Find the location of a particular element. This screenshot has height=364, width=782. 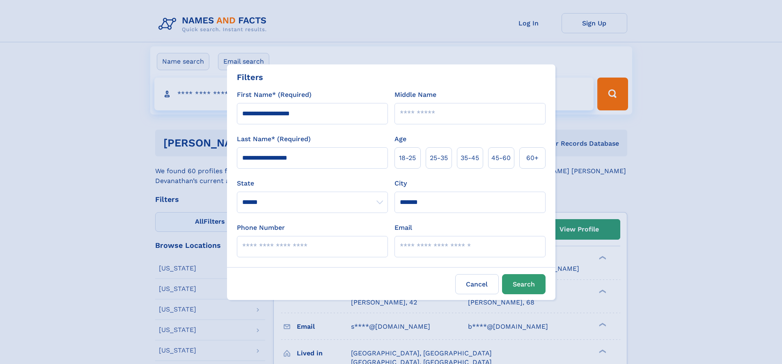

span: 18‑25 is located at coordinates (407, 158).